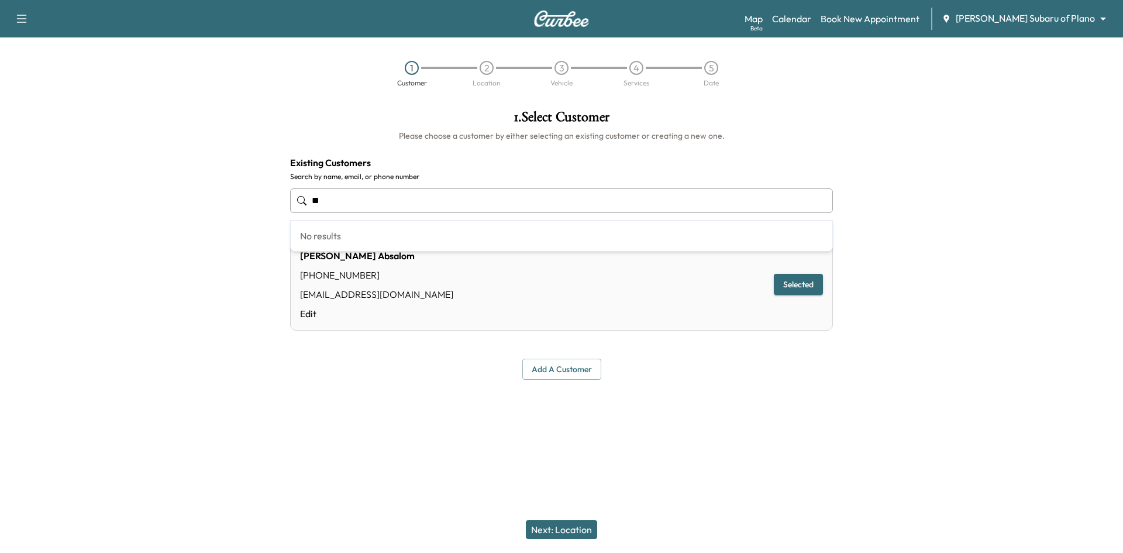 The image size is (1123, 553). I want to click on div: 5, so click(711, 68).